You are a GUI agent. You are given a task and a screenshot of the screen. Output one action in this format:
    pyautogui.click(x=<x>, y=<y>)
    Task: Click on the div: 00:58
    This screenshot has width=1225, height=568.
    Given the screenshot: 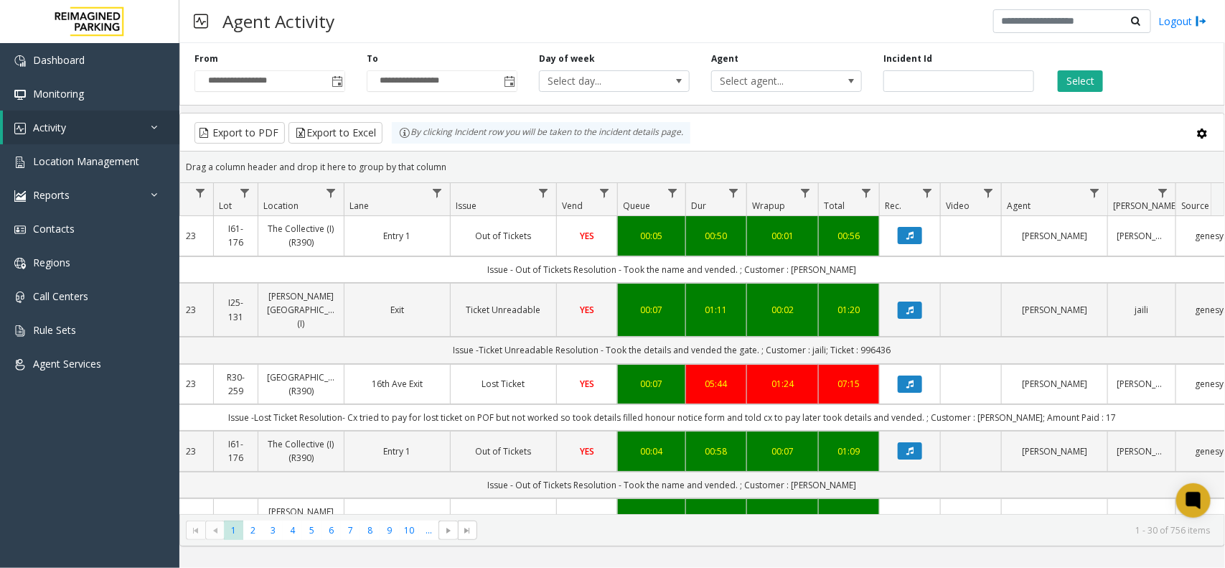 What is the action you would take?
    pyautogui.click(x=716, y=451)
    